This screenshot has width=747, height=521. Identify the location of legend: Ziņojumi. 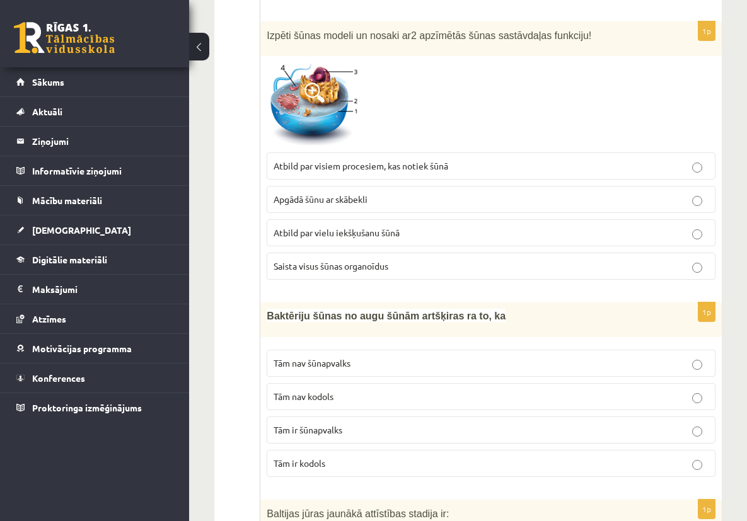
(103, 141).